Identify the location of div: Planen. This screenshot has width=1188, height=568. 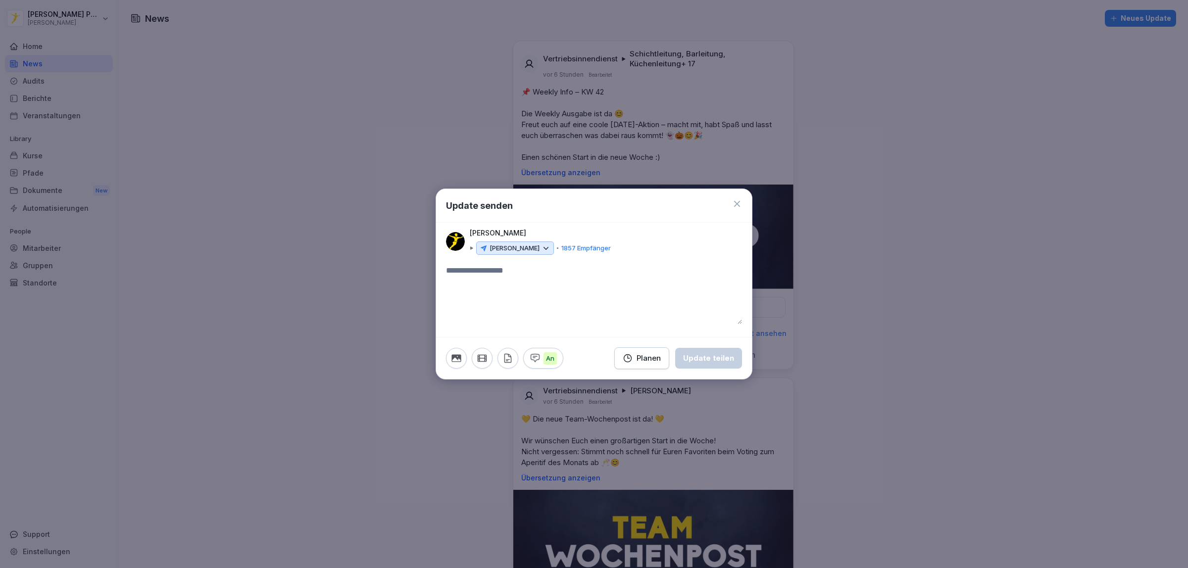
(642, 358).